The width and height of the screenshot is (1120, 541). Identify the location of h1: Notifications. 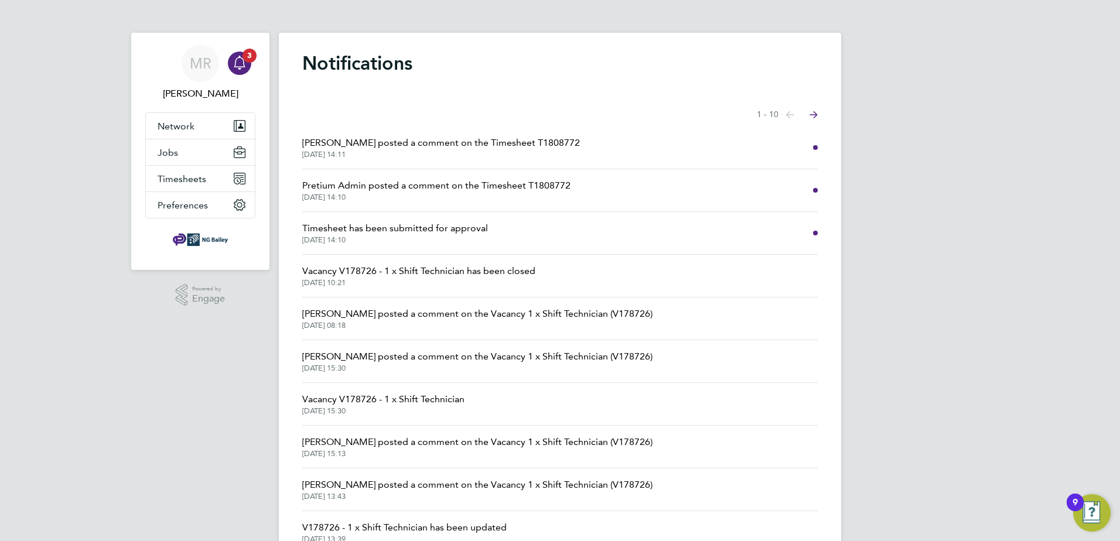
(560, 63).